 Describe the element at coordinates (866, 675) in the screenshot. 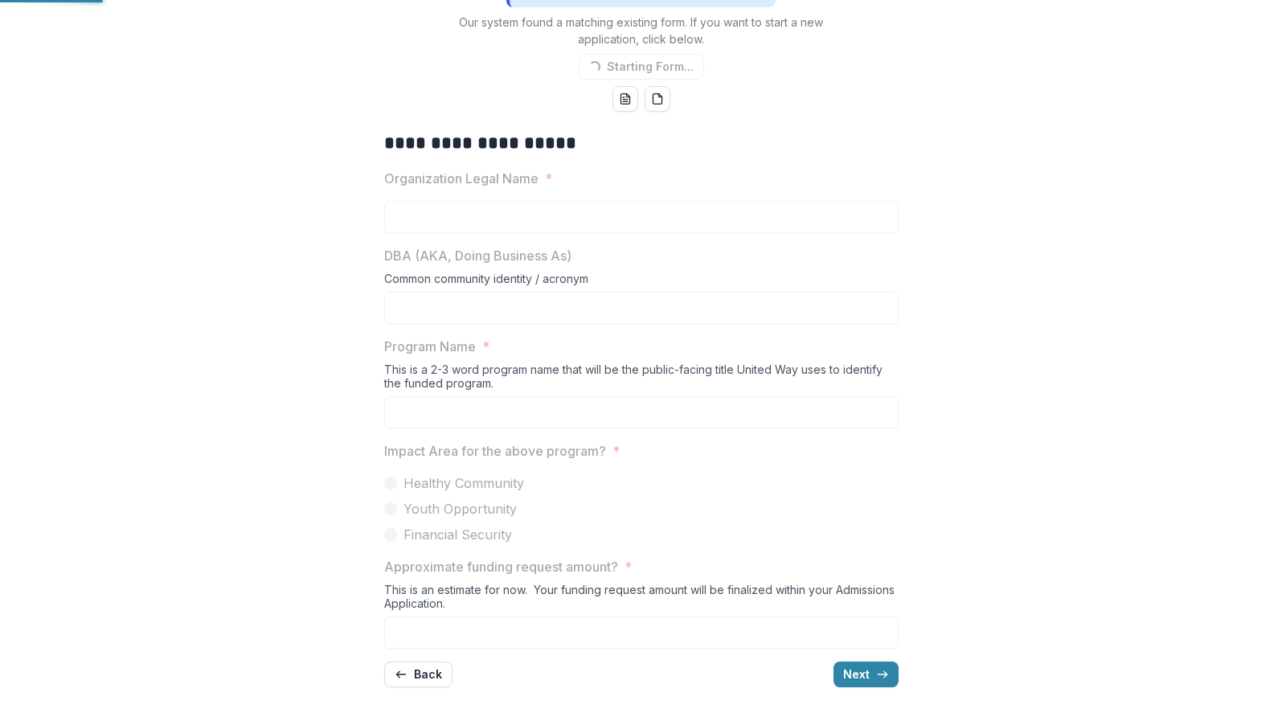

I see `button: Next` at that location.